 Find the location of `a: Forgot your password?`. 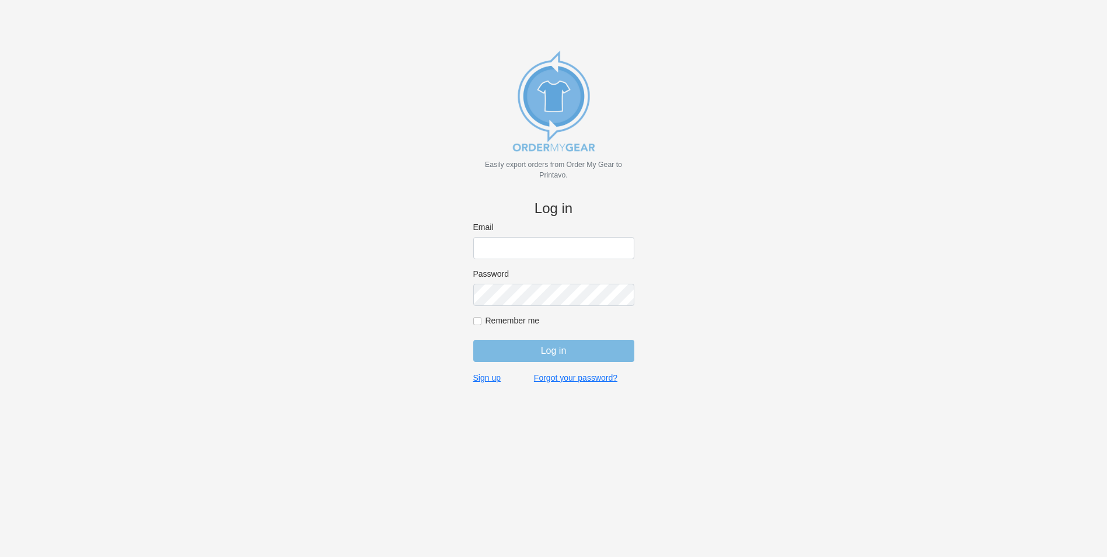

a: Forgot your password? is located at coordinates (575, 377).